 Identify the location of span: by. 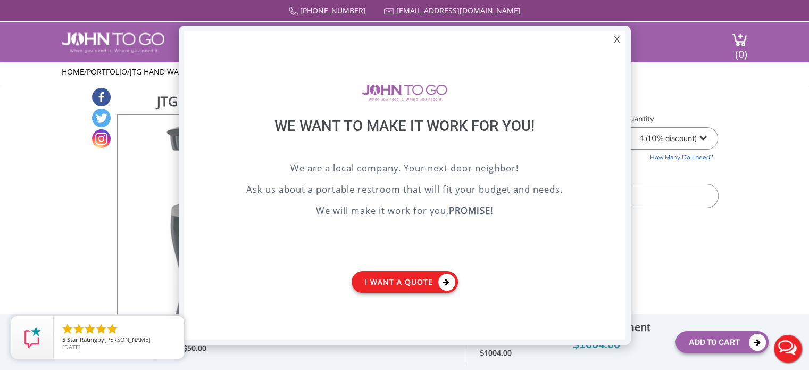
(119, 340).